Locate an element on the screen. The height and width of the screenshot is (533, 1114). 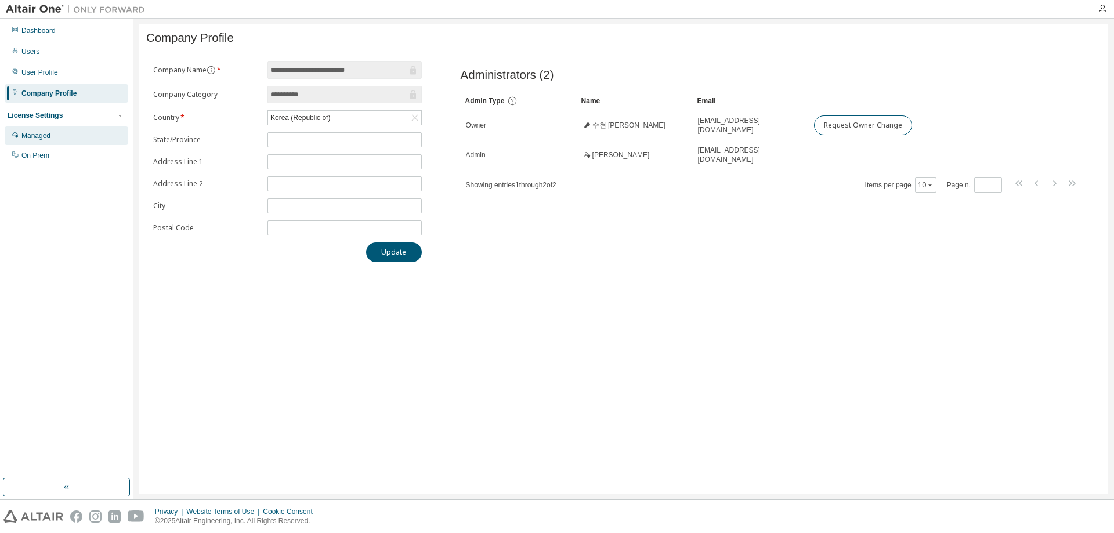
button: Request Owner Change is located at coordinates (863, 125).